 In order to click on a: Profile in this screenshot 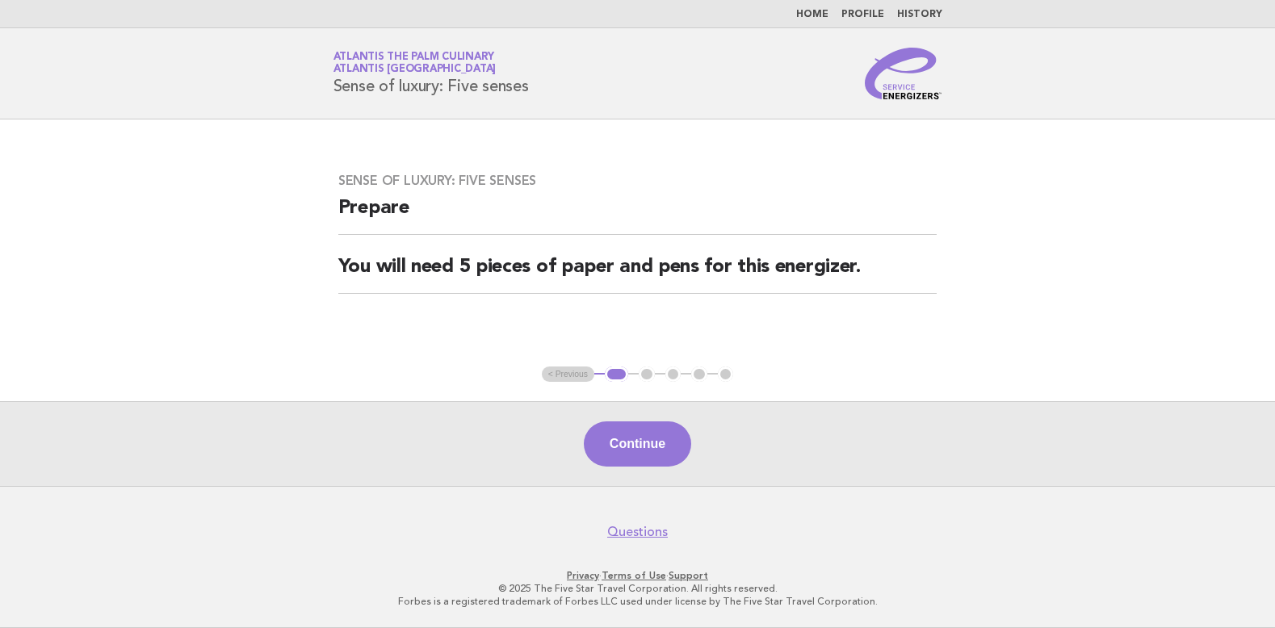, I will do `click(863, 15)`.